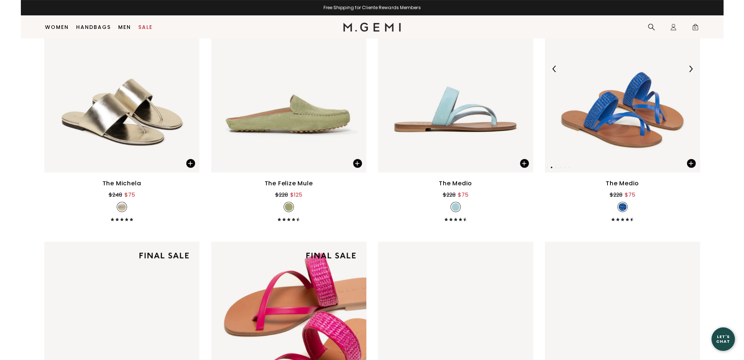 The height and width of the screenshot is (360, 744). Describe the element at coordinates (623, 207) in the screenshot. I see `img: v_7319118839867_SWATCH_50x.jpg` at that location.